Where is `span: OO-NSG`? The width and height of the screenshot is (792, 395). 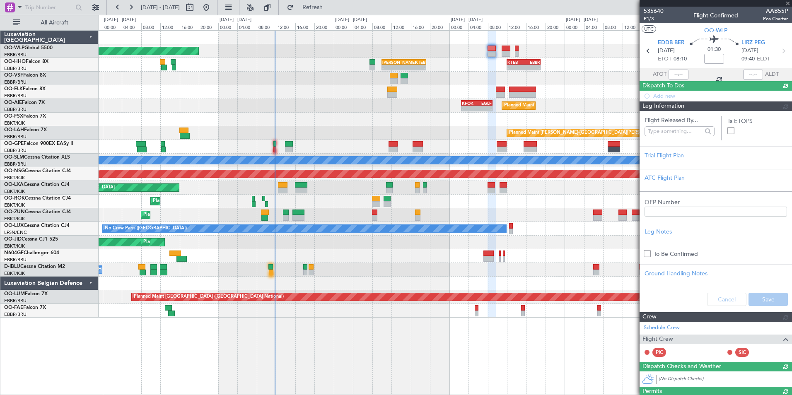 span: OO-NSG is located at coordinates (14, 171).